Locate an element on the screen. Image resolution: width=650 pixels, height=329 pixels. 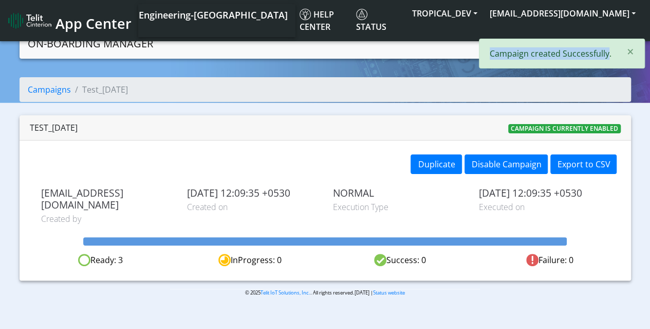
div: InProgress: 0 is located at coordinates (250, 260).